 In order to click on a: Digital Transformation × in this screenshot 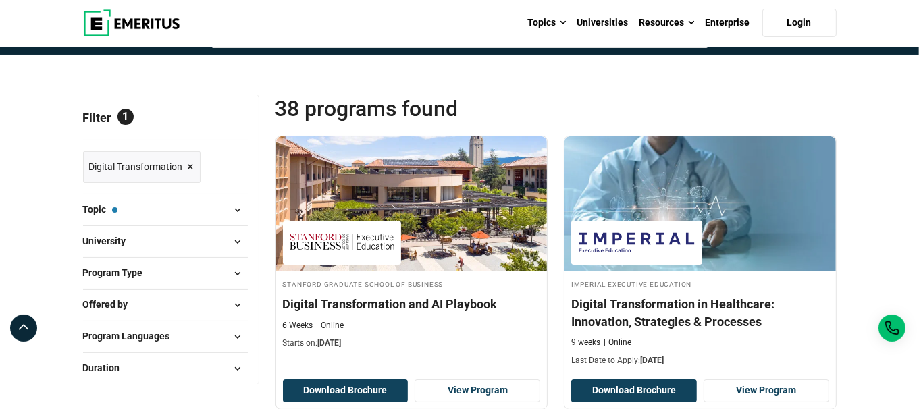, I will do `click(142, 167)`.